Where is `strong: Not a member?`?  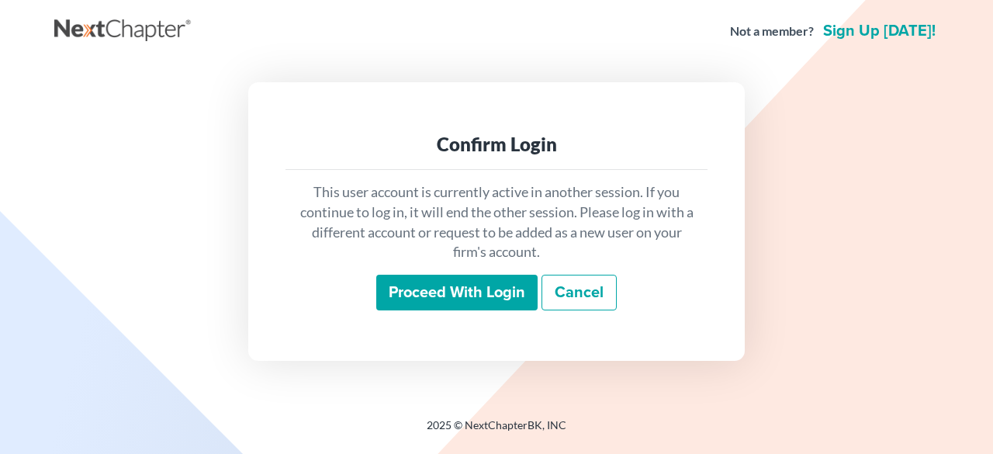 strong: Not a member? is located at coordinates (772, 31).